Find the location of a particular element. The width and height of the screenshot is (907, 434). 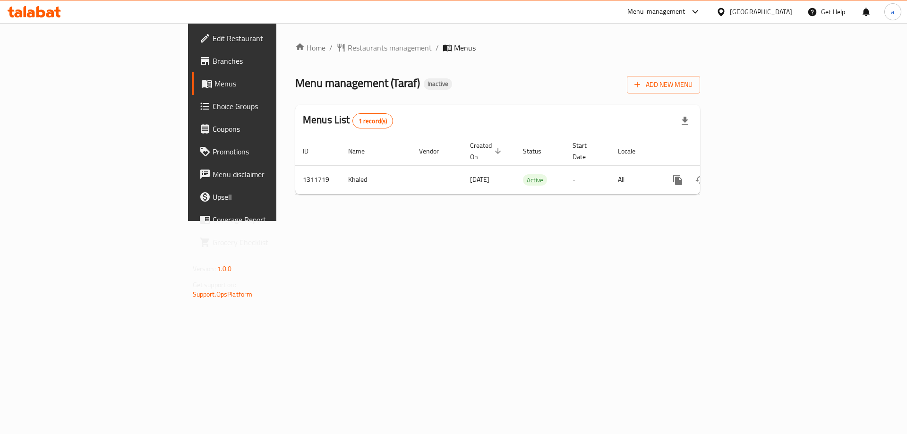

a: Coverage Report is located at coordinates (265, 220).